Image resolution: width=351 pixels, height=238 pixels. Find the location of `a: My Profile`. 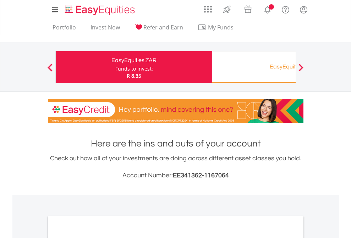

a: My Profile is located at coordinates (304, 10).